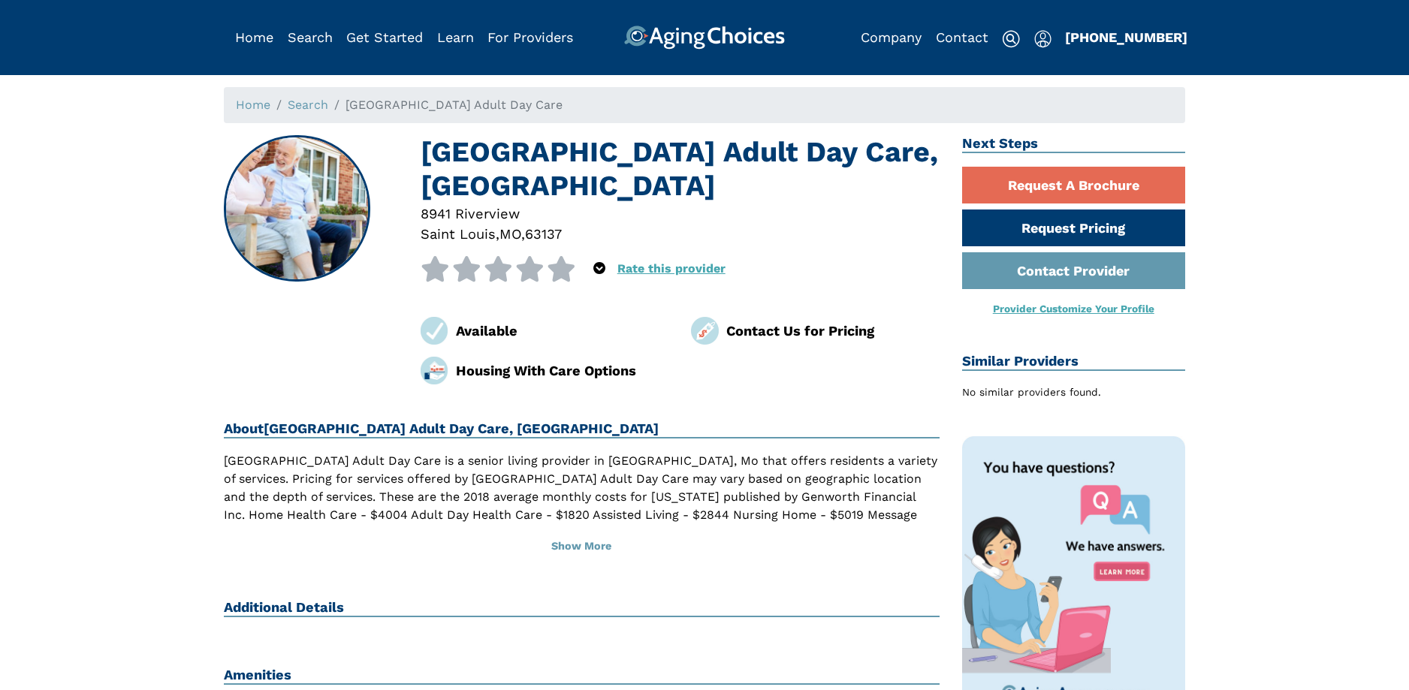 The width and height of the screenshot is (1409, 690). What do you see at coordinates (962, 37) in the screenshot?
I see `a: Contact` at bounding box center [962, 37].